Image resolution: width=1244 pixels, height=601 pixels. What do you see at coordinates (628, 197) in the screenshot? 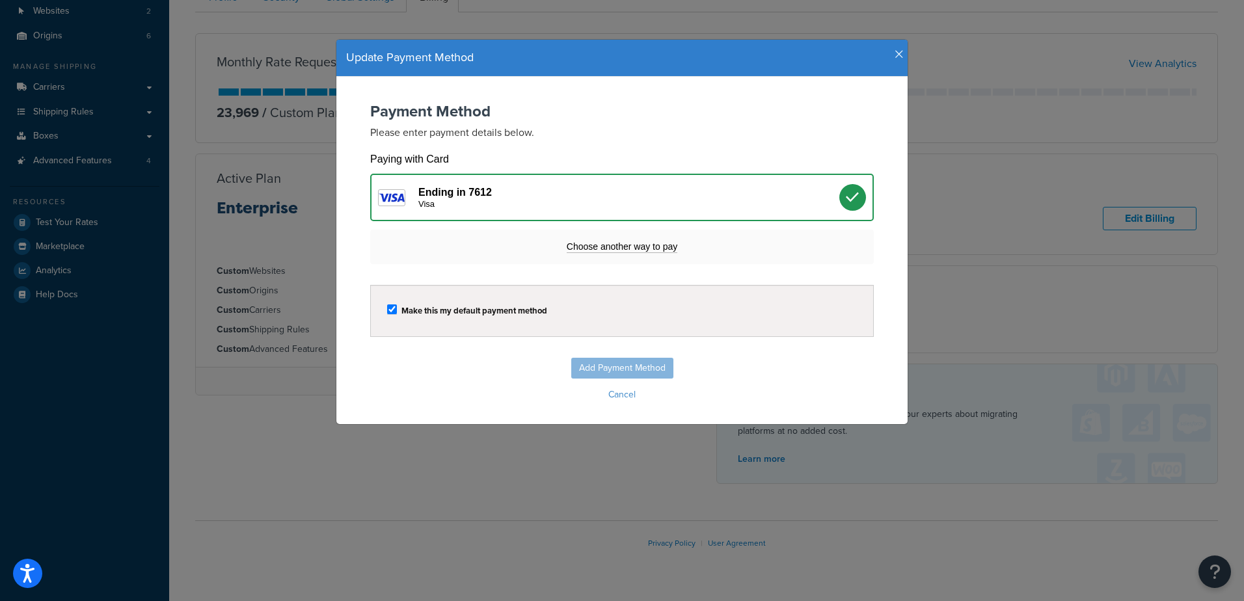
I see `div: Ending in 7612` at bounding box center [628, 197].